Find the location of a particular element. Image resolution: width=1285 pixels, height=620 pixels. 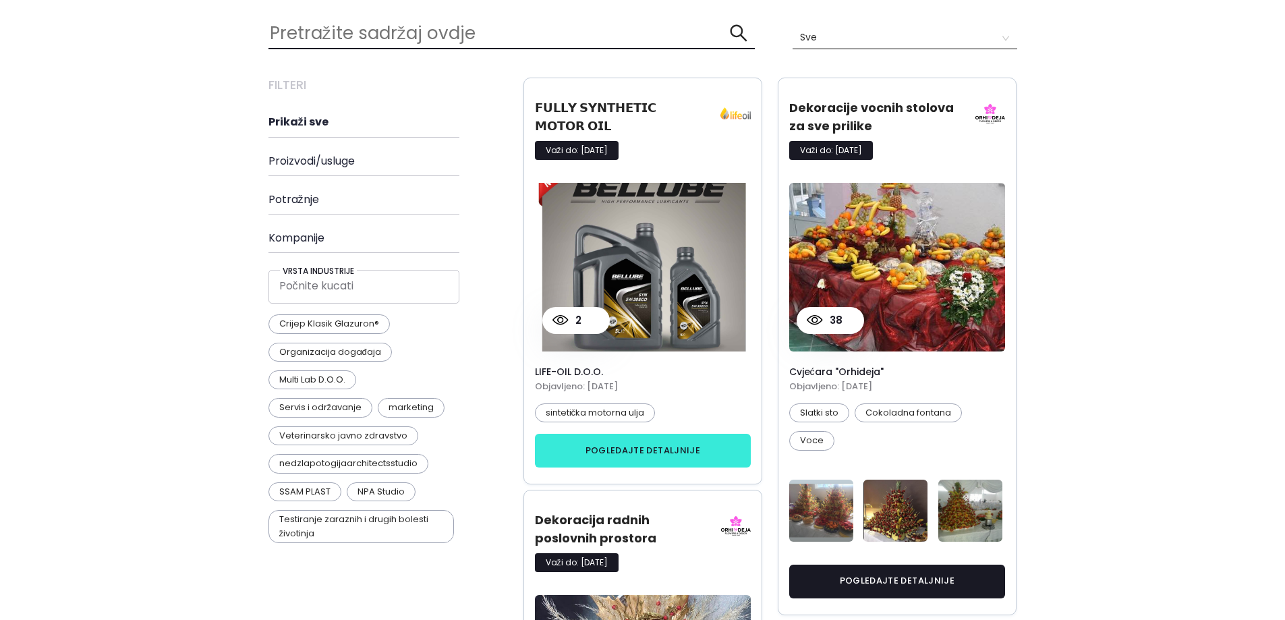

p: 38 is located at coordinates (833, 321).